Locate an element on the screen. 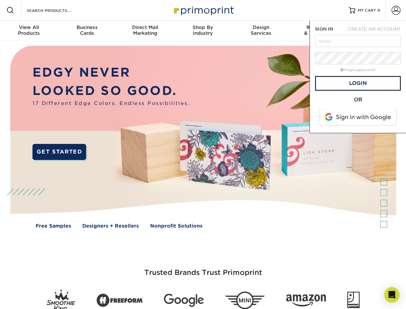 This screenshot has width=406, height=309. a: forgot password? is located at coordinates (358, 70).